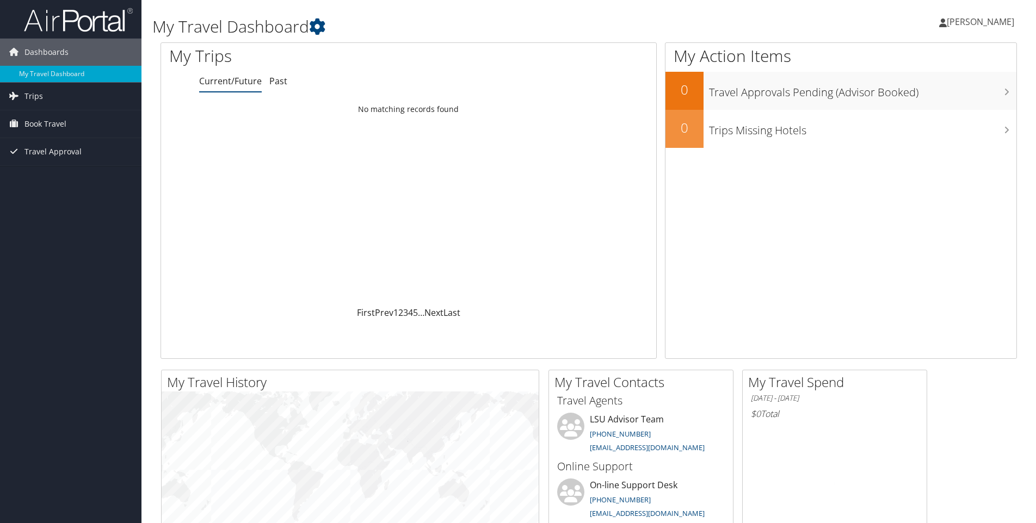 The width and height of the screenshot is (1036, 523). Describe the element at coordinates (641, 435) in the screenshot. I see `li: LSU Advisor Team` at that location.